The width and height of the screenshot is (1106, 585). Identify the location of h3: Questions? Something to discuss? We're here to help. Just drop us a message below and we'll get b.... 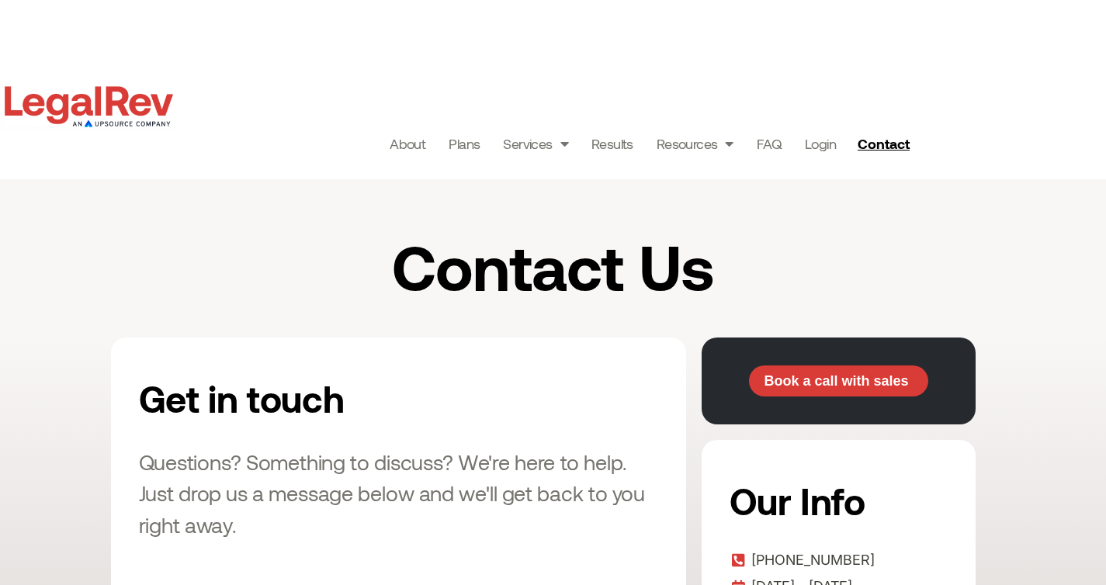
(398, 494).